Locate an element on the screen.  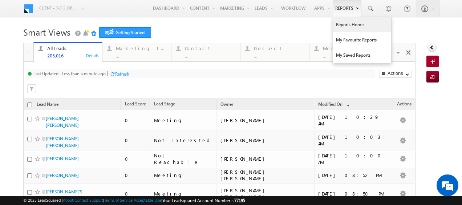
a: Getting Started is located at coordinates (125, 32).